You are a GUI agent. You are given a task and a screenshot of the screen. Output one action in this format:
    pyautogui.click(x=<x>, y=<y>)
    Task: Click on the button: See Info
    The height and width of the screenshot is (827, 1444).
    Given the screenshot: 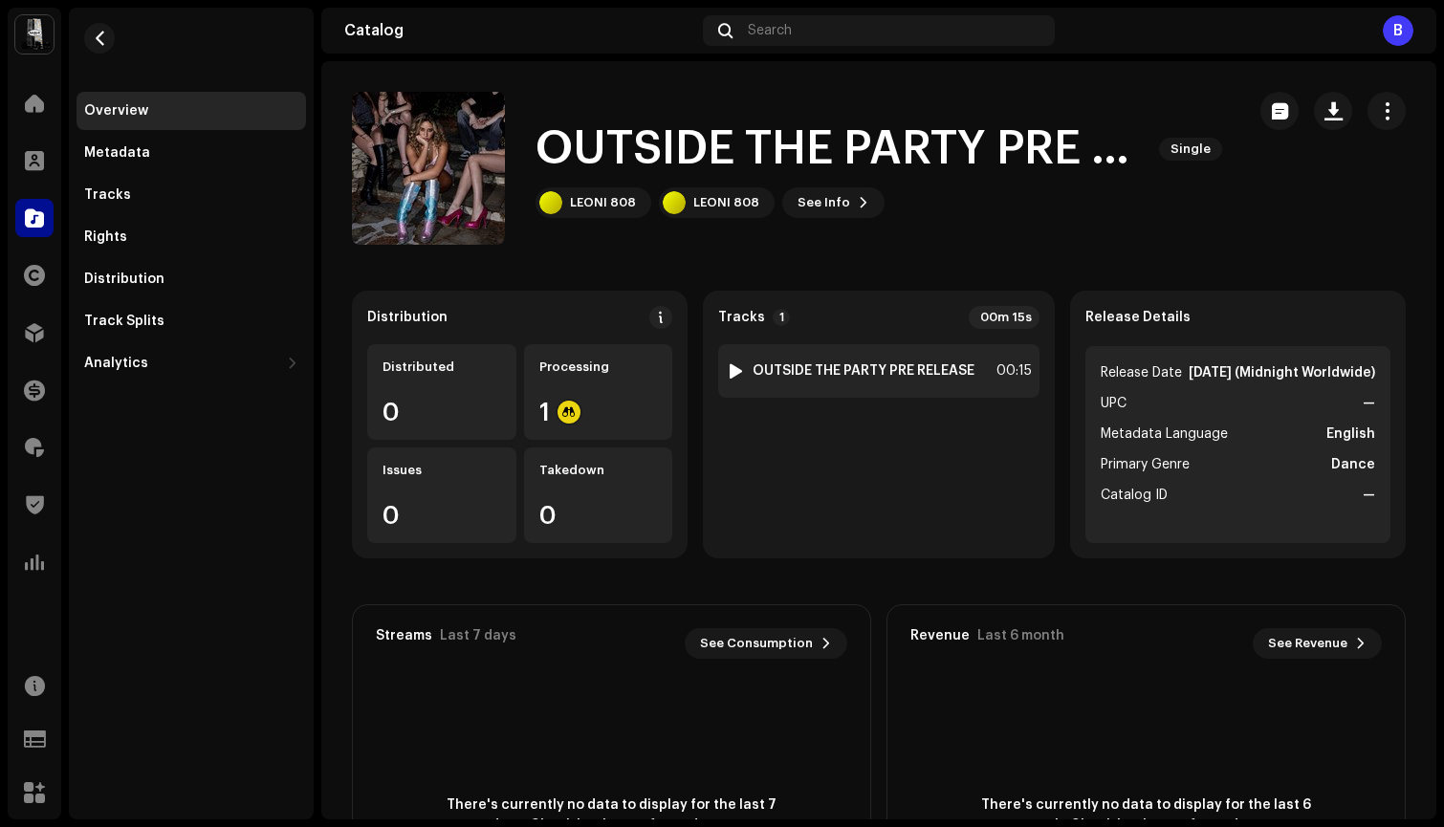 What is the action you would take?
    pyautogui.click(x=833, y=203)
    